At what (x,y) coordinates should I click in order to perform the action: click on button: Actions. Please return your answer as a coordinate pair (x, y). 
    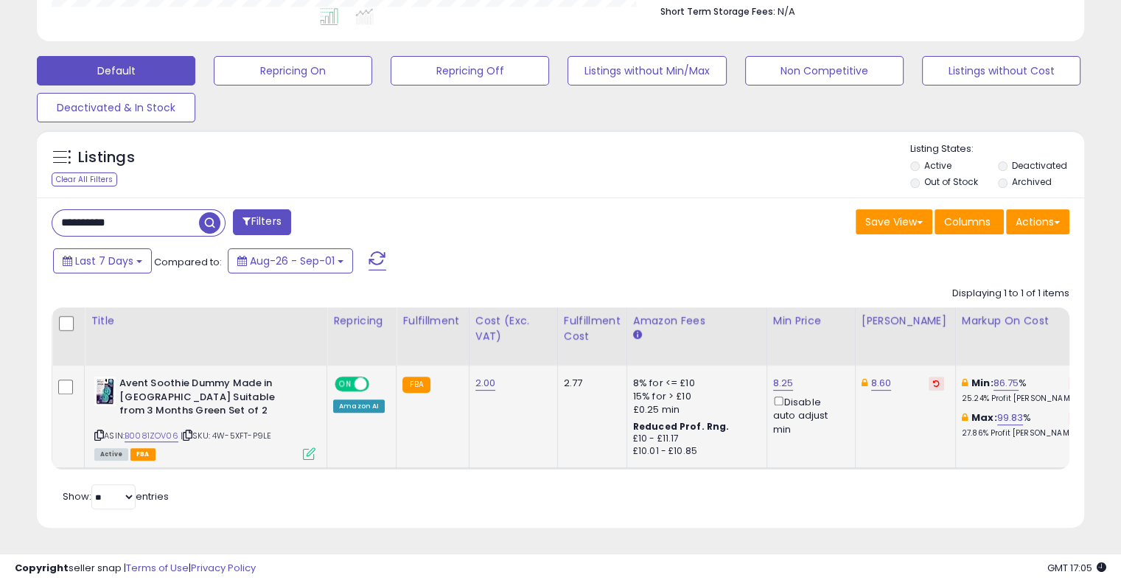
    Looking at the image, I should click on (1038, 222).